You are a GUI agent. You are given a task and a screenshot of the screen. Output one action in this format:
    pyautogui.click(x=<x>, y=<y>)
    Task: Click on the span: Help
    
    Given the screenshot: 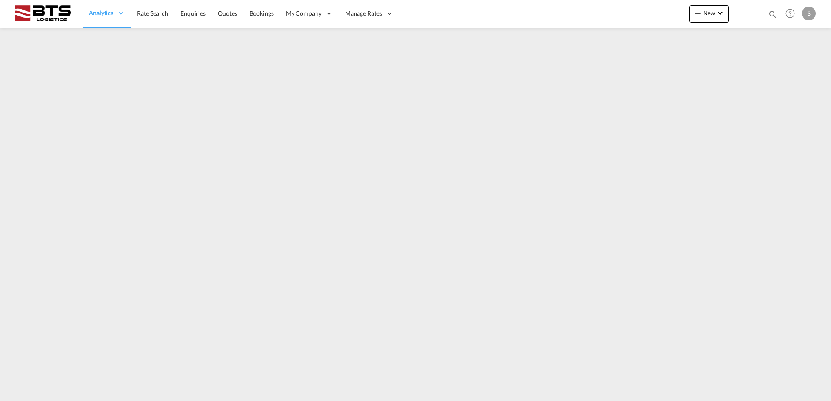 What is the action you would take?
    pyautogui.click(x=790, y=13)
    